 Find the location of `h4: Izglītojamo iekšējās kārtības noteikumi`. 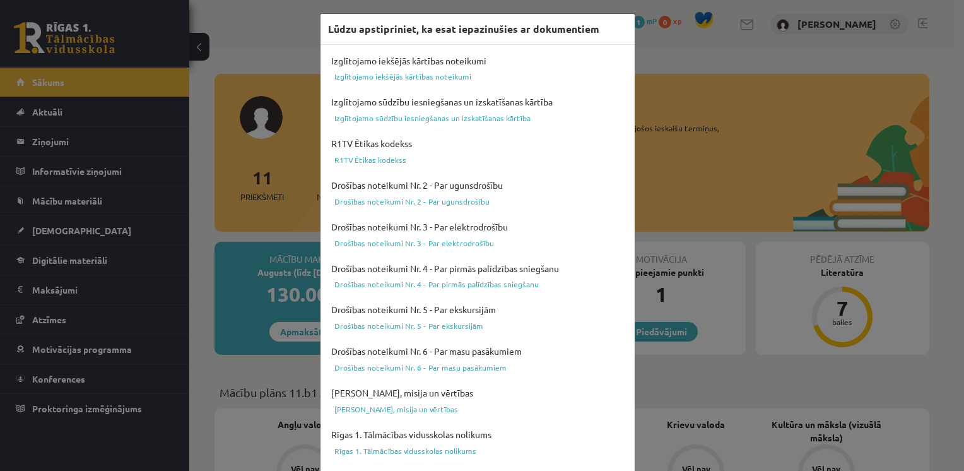

h4: Izglītojamo iekšējās kārtības noteikumi is located at coordinates (478, 61).